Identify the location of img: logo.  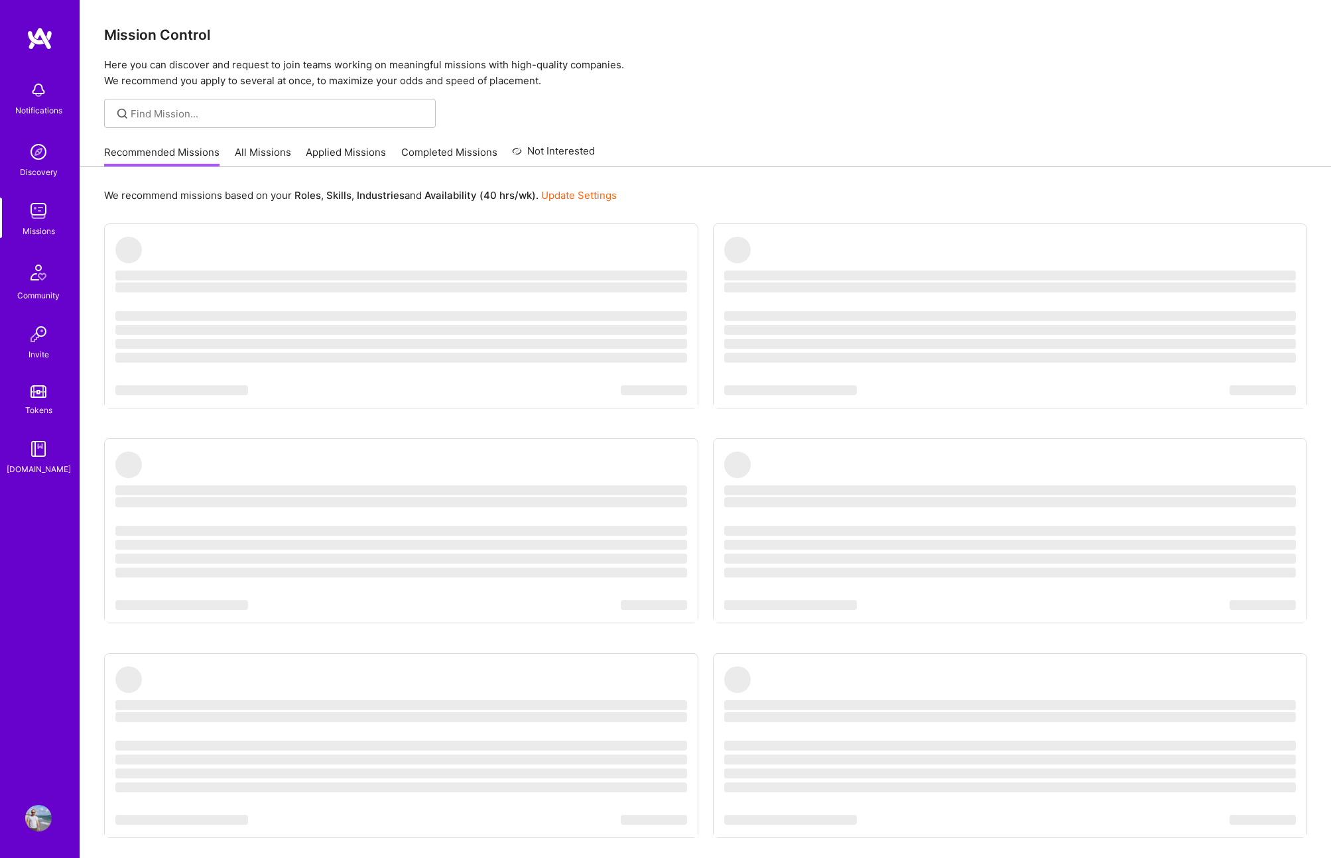
(40, 38).